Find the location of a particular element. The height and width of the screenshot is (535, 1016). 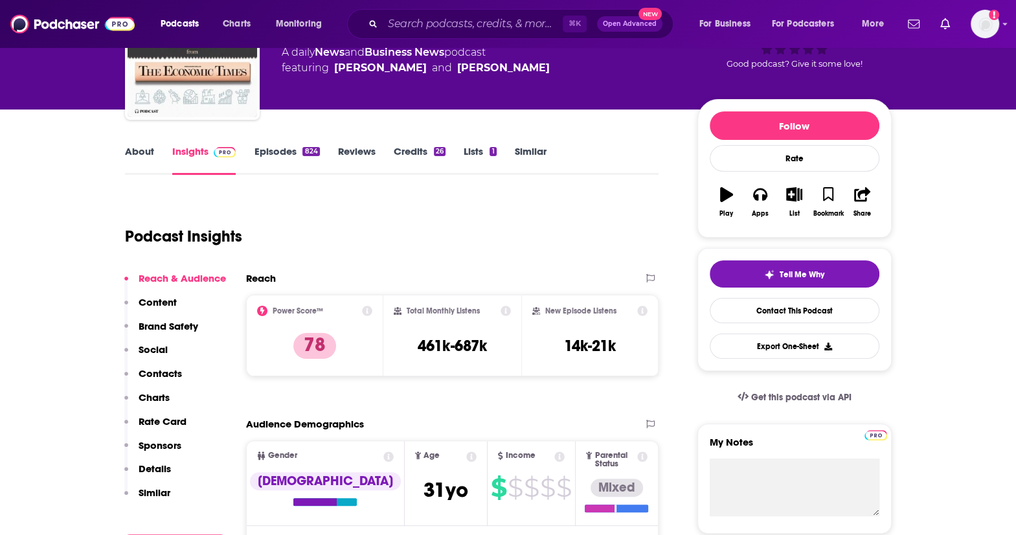

a: Charts is located at coordinates (236, 24).